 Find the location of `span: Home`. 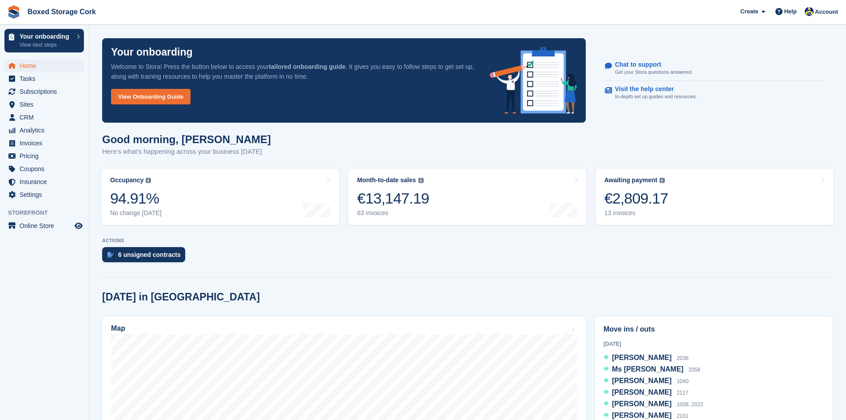

span: Home is located at coordinates (46, 66).